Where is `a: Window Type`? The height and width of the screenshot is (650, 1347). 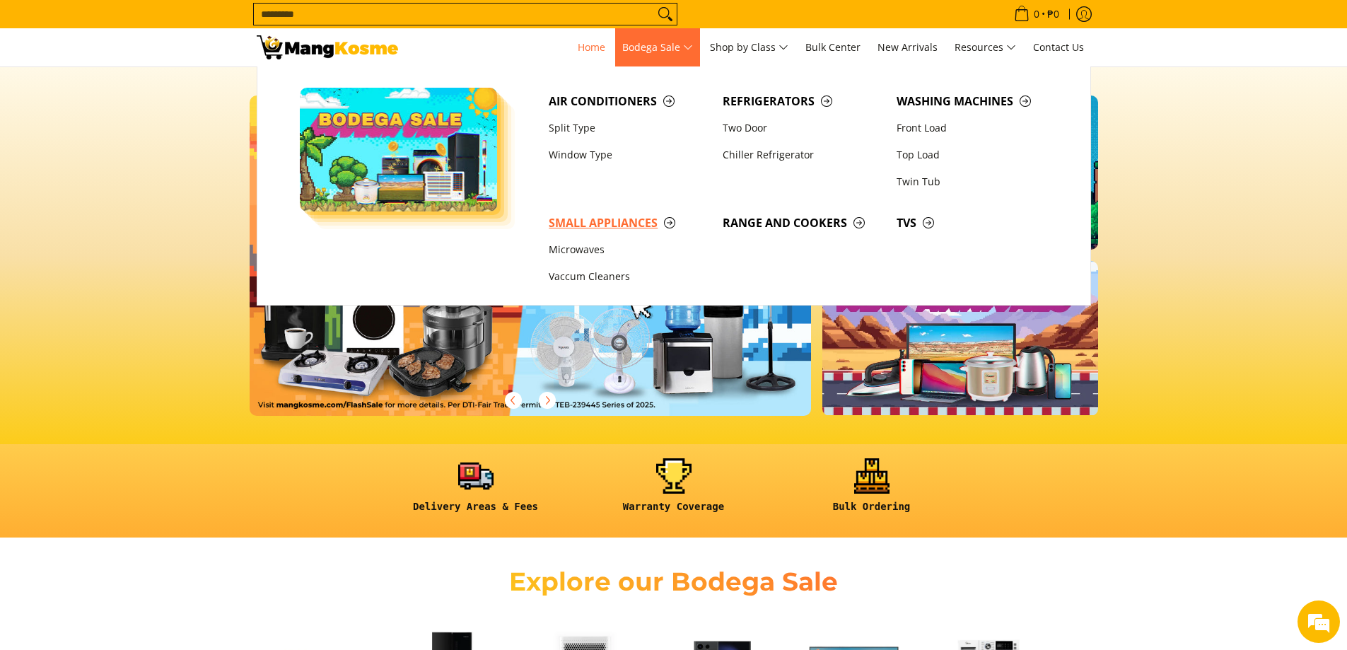 a: Window Type is located at coordinates (628, 155).